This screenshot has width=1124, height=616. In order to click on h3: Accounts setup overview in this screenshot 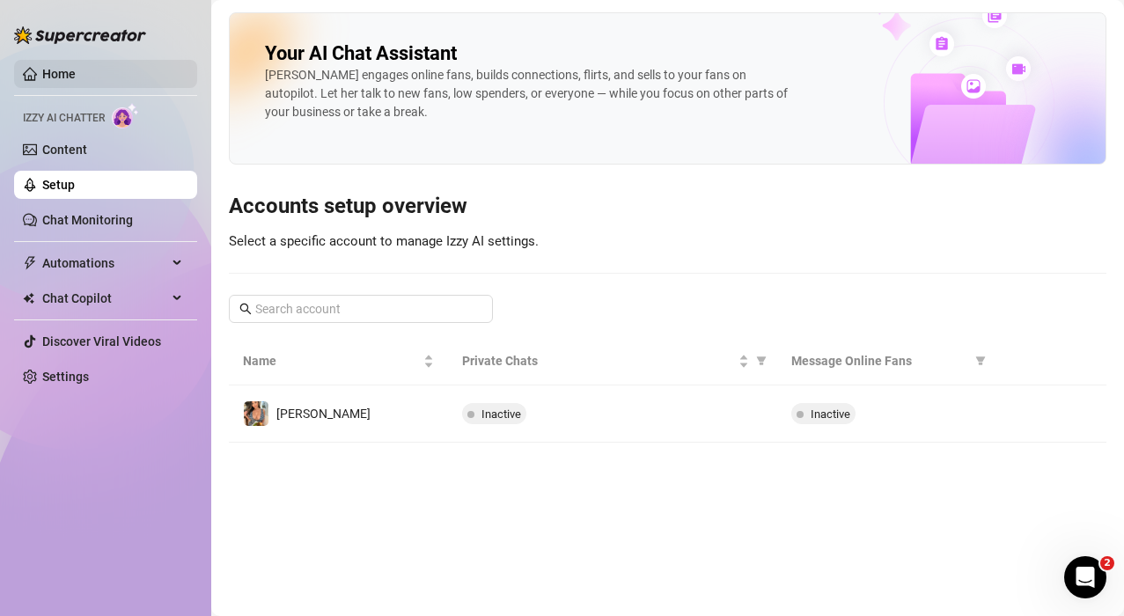, I will do `click(667, 207)`.